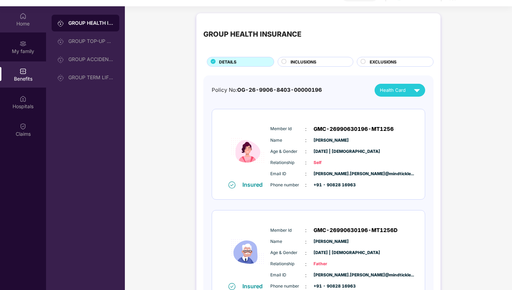 This screenshot has width=512, height=290. What do you see at coordinates (23, 99) in the screenshot?
I see `img: svg+xml;base64,PHN2ZyBpZD0iSG9zcGl0YWxzIiB4bWxucz0iaHR0cDovL3d3dy53My5vcmcvMjAwMC9zdmciIHdpZHRoPS...` at bounding box center [23, 99].